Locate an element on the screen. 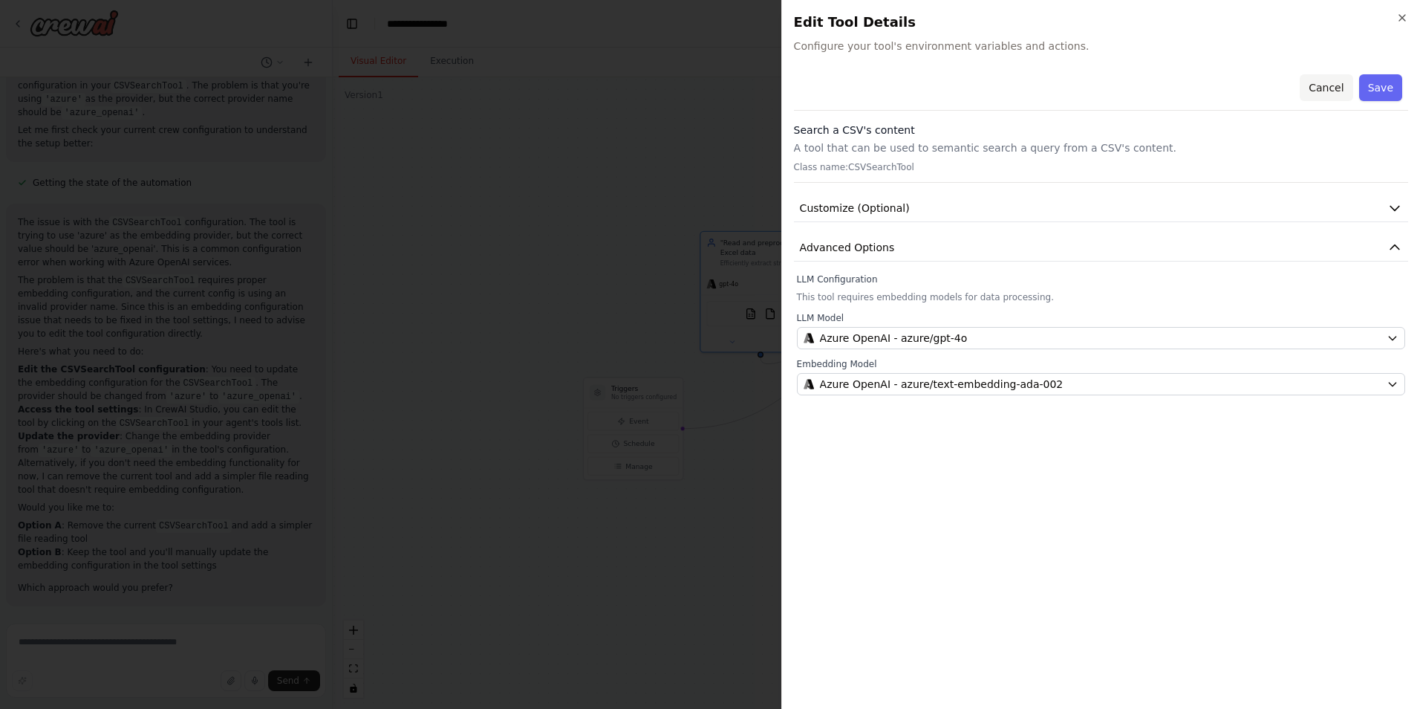 This screenshot has width=1420, height=709. h3: Search a CSV's content is located at coordinates (1101, 130).